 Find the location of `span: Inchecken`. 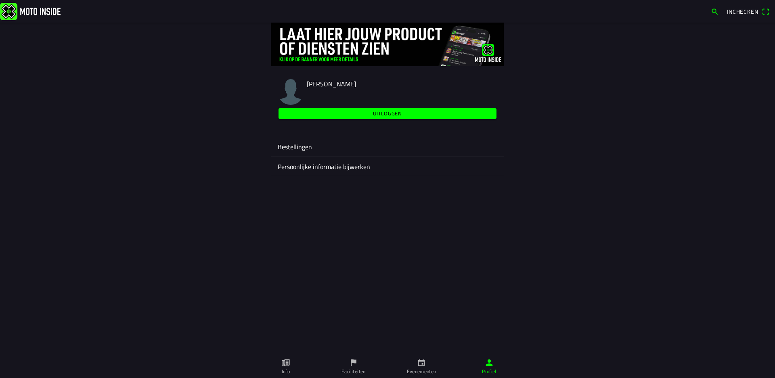

span: Inchecken is located at coordinates (743, 11).